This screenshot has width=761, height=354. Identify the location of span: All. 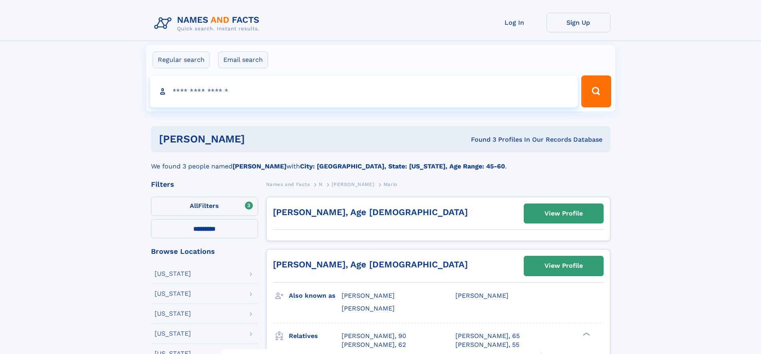
(194, 206).